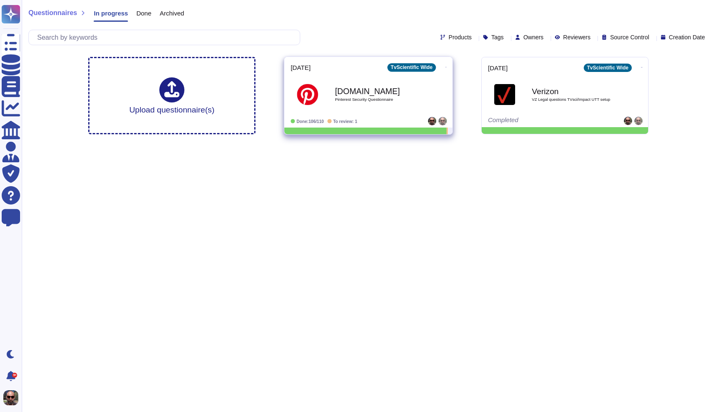 The height and width of the screenshot is (412, 715). Describe the element at coordinates (144, 13) in the screenshot. I see `span: Done` at that location.